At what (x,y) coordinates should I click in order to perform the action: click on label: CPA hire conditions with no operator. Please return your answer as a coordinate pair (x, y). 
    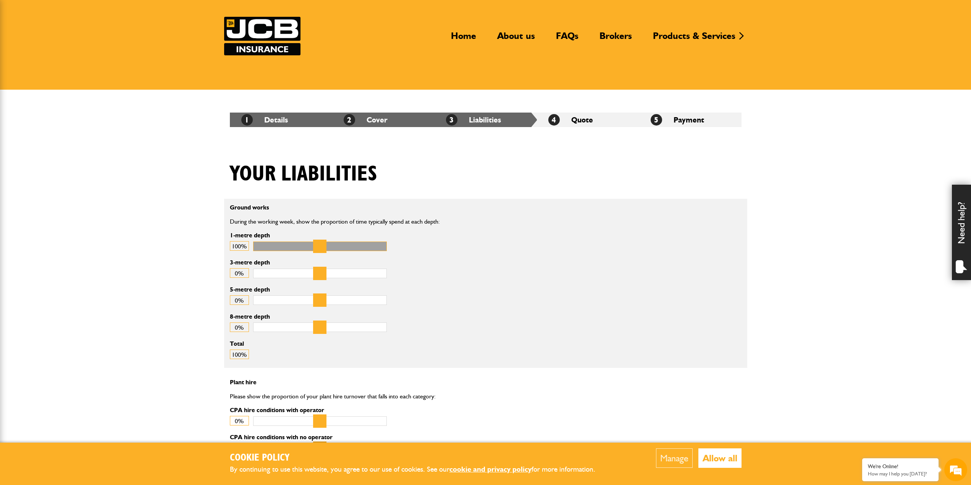
    Looking at the image, I should click on (308, 438).